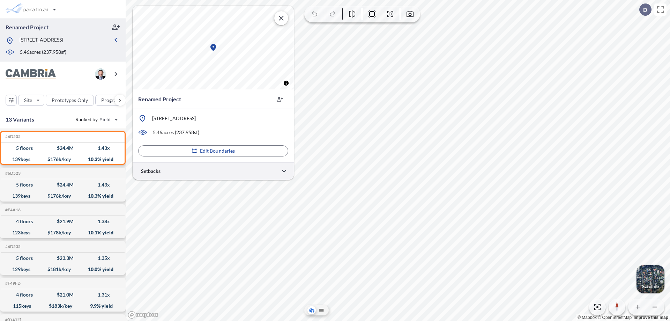 Image resolution: width=670 pixels, height=321 pixels. What do you see at coordinates (587, 317) in the screenshot?
I see `a: Mapbox` at bounding box center [587, 317].